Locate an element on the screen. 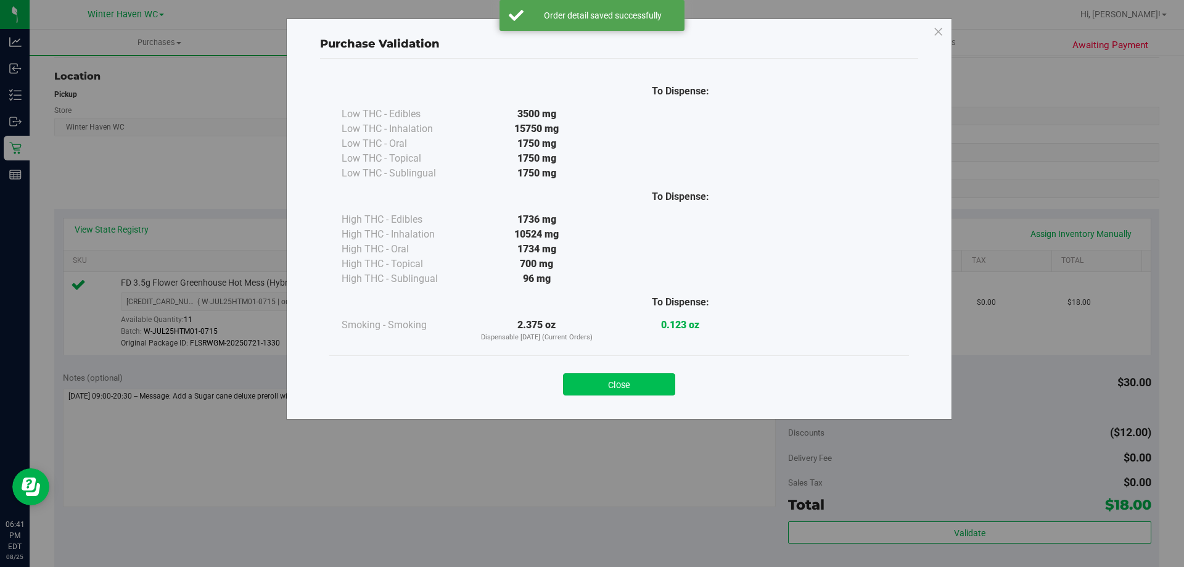 Image resolution: width=1184 pixels, height=567 pixels. span: Purchase Validation is located at coordinates (380, 44).